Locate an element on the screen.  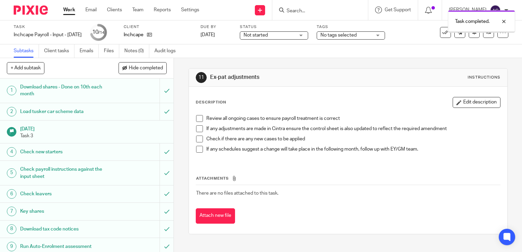
label: Client is located at coordinates (158, 27).